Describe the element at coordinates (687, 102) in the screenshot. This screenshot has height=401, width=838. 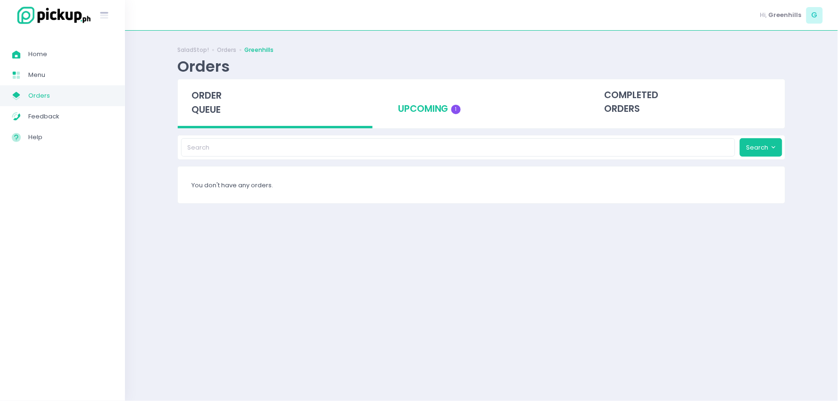
I see `div: completed orders` at that location.